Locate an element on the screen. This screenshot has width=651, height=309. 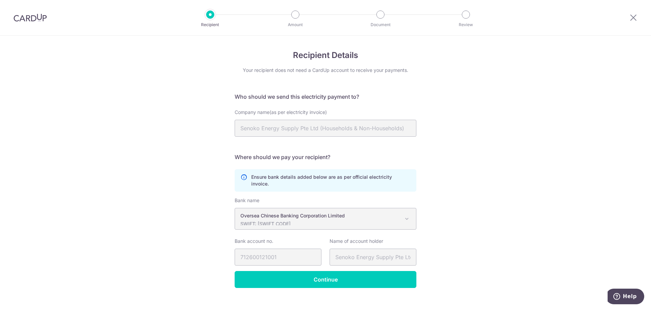
p: Review is located at coordinates (466, 25).